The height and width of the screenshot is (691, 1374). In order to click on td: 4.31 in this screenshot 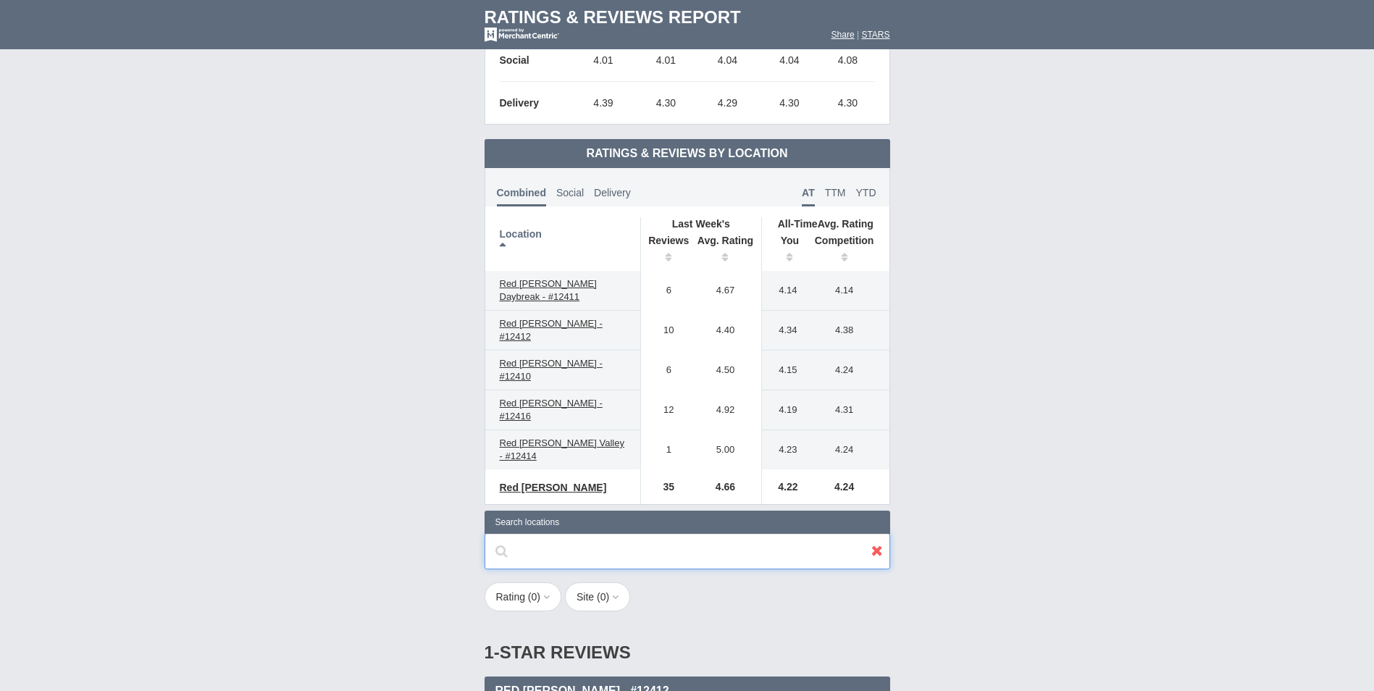, I will do `click(848, 410)`.